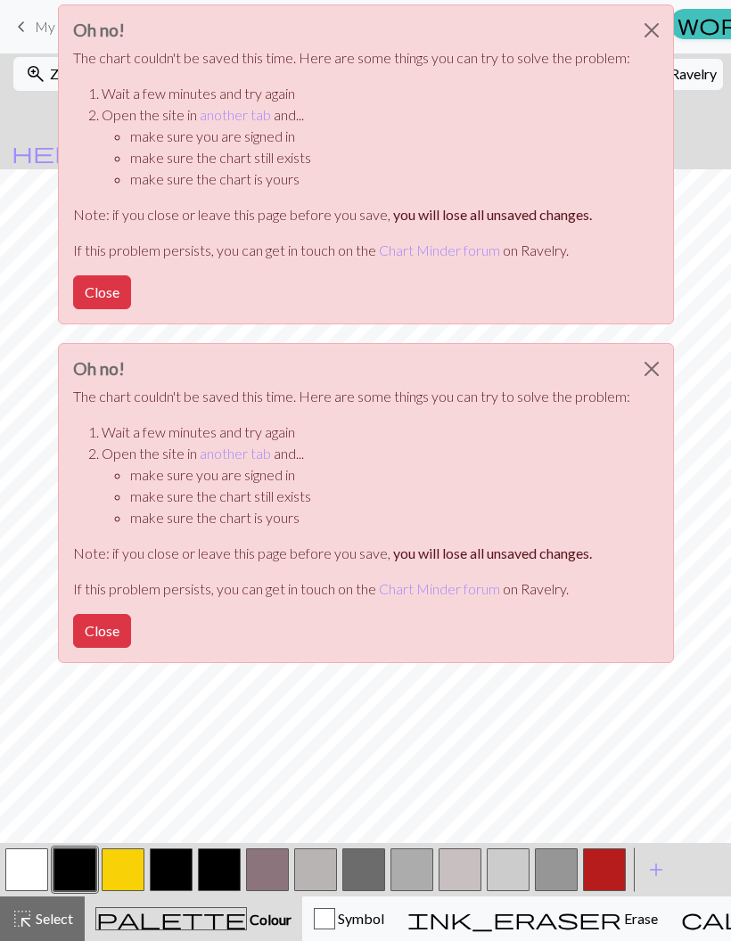  I want to click on button: Symbol, so click(348, 919).